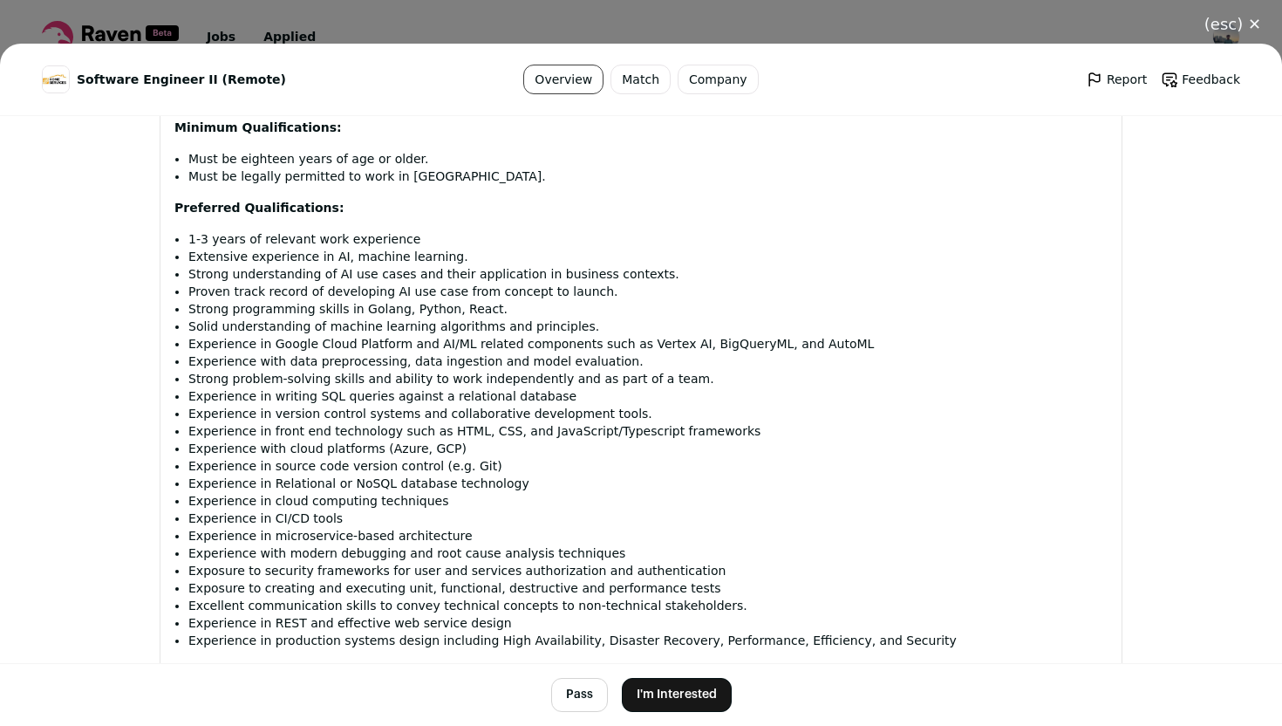  Describe the element at coordinates (677, 694) in the screenshot. I see `button: I'm Interested` at that location.